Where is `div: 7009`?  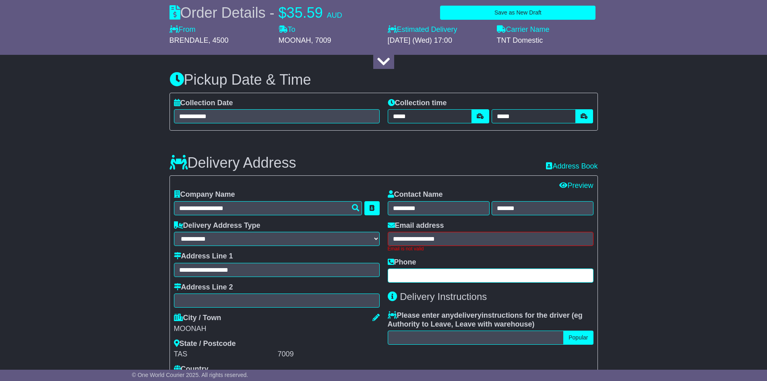
div: 7009 is located at coordinates (329, 354).